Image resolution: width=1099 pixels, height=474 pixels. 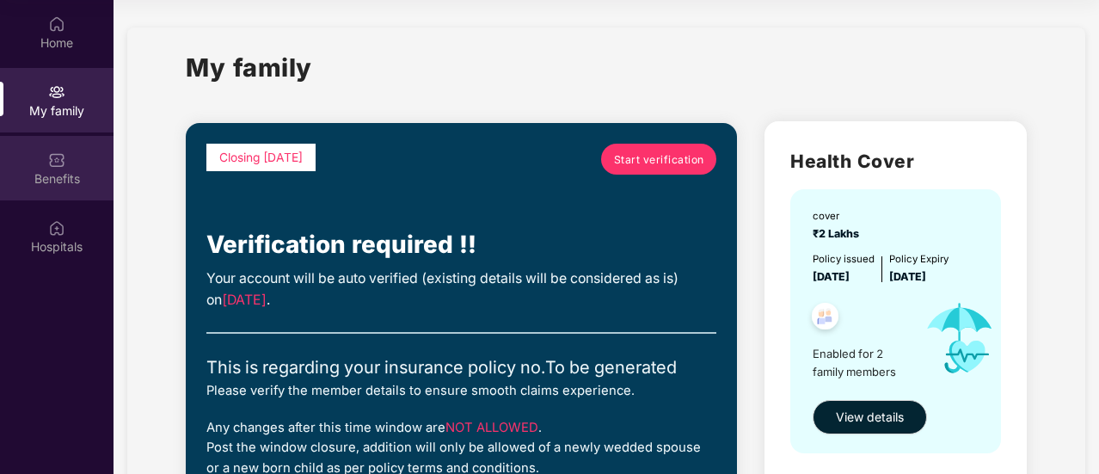 I want to click on a: Start verification, so click(x=659, y=159).